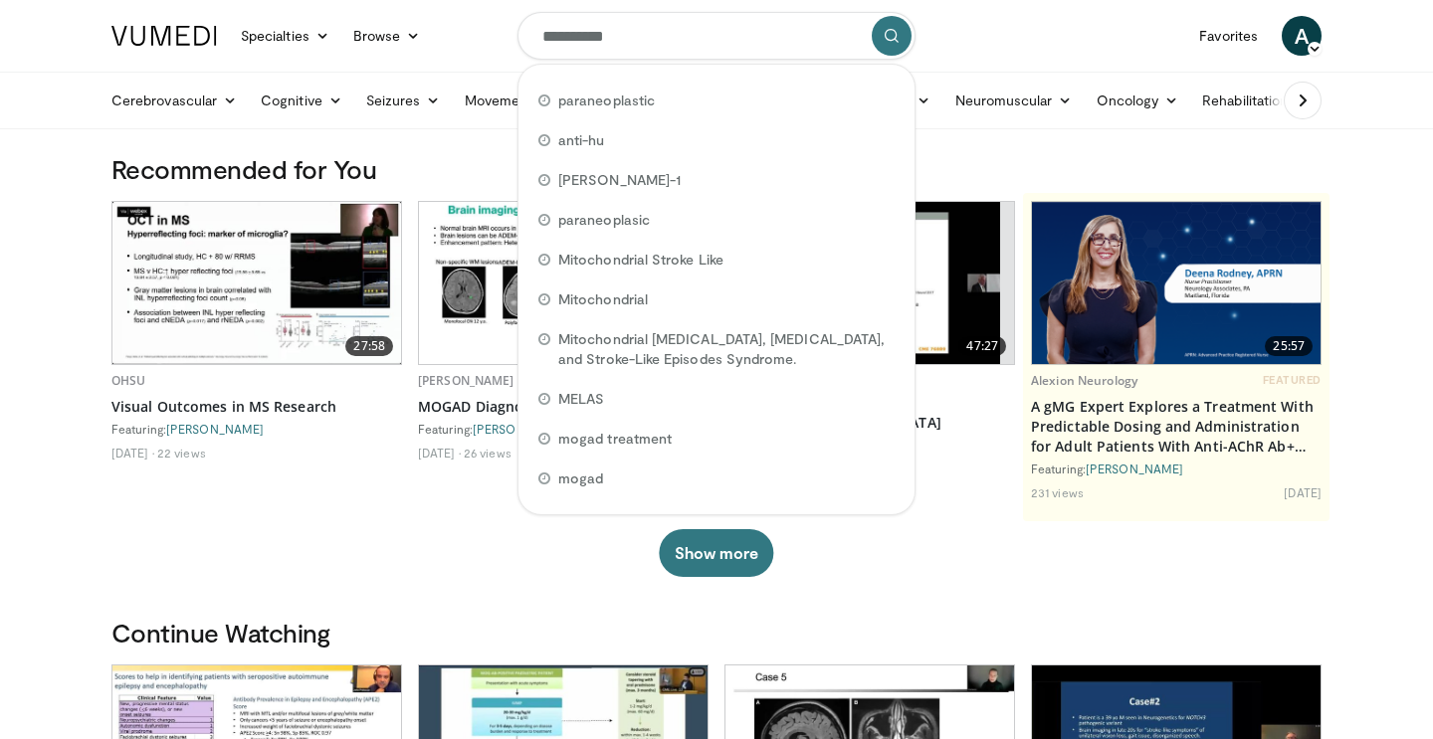 This screenshot has height=739, width=1433. I want to click on span: paraneoplastic, so click(606, 101).